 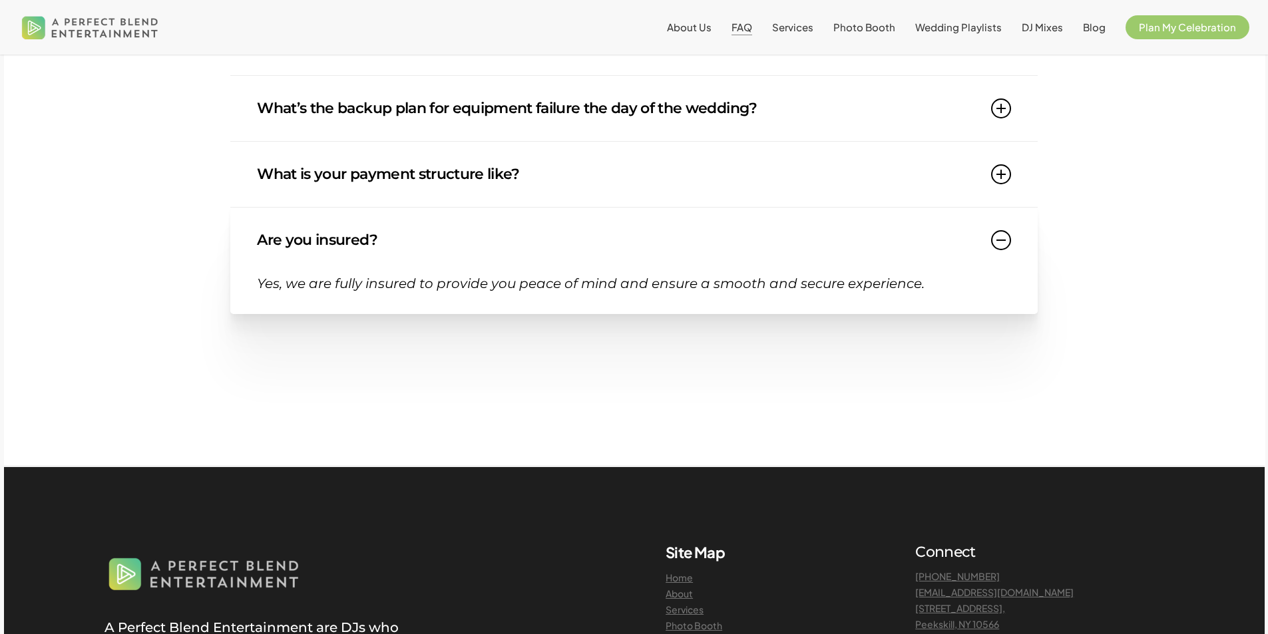 What do you see at coordinates (633, 240) in the screenshot?
I see `a: Are you insured?` at bounding box center [633, 240].